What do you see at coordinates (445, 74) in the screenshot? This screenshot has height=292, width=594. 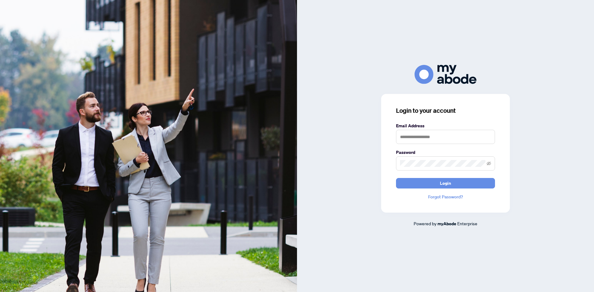 I see `img: ma-logo` at bounding box center [445, 74].